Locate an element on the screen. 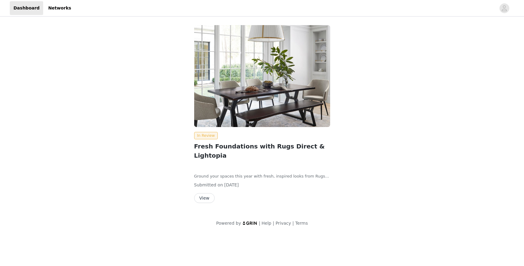 The height and width of the screenshot is (266, 524). div: avatar is located at coordinates (504, 8).